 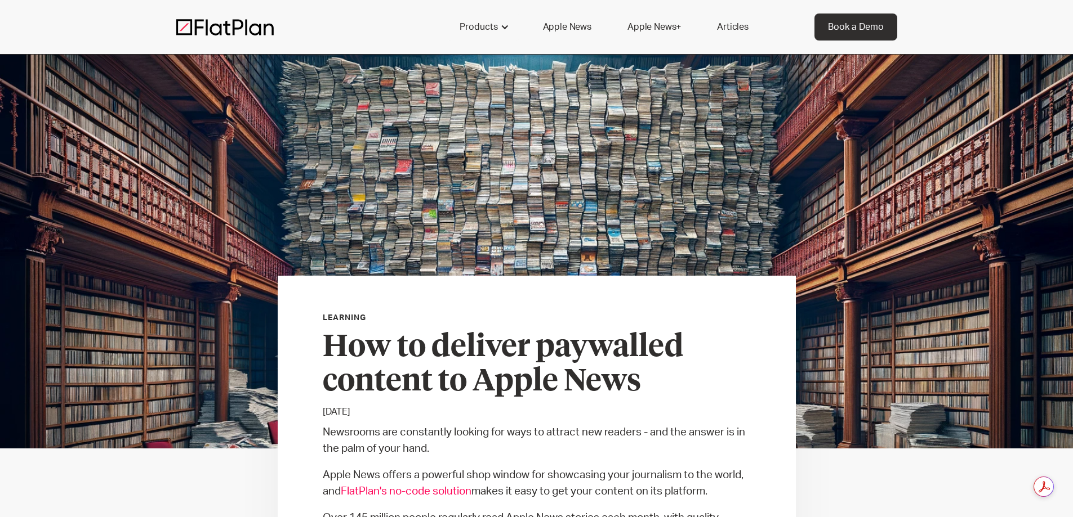 What do you see at coordinates (537, 365) in the screenshot?
I see `h3: How to deliver paywalled content to Apple News` at bounding box center [537, 365].